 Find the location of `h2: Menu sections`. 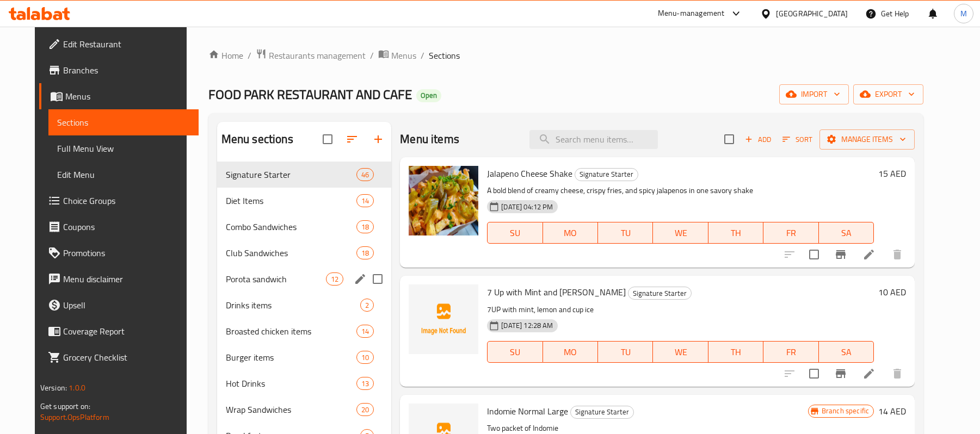

h2: Menu sections is located at coordinates (257, 139).